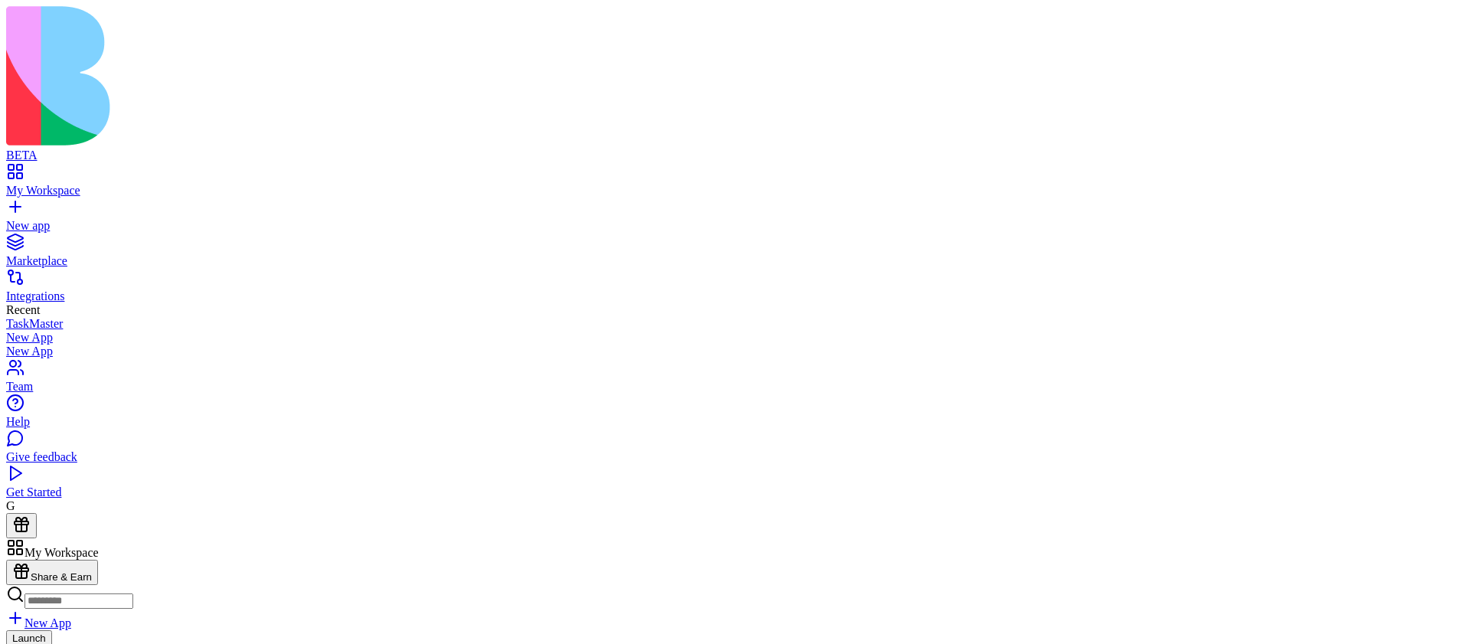 The height and width of the screenshot is (644, 1470). I want to click on img: logo, so click(314, 76).